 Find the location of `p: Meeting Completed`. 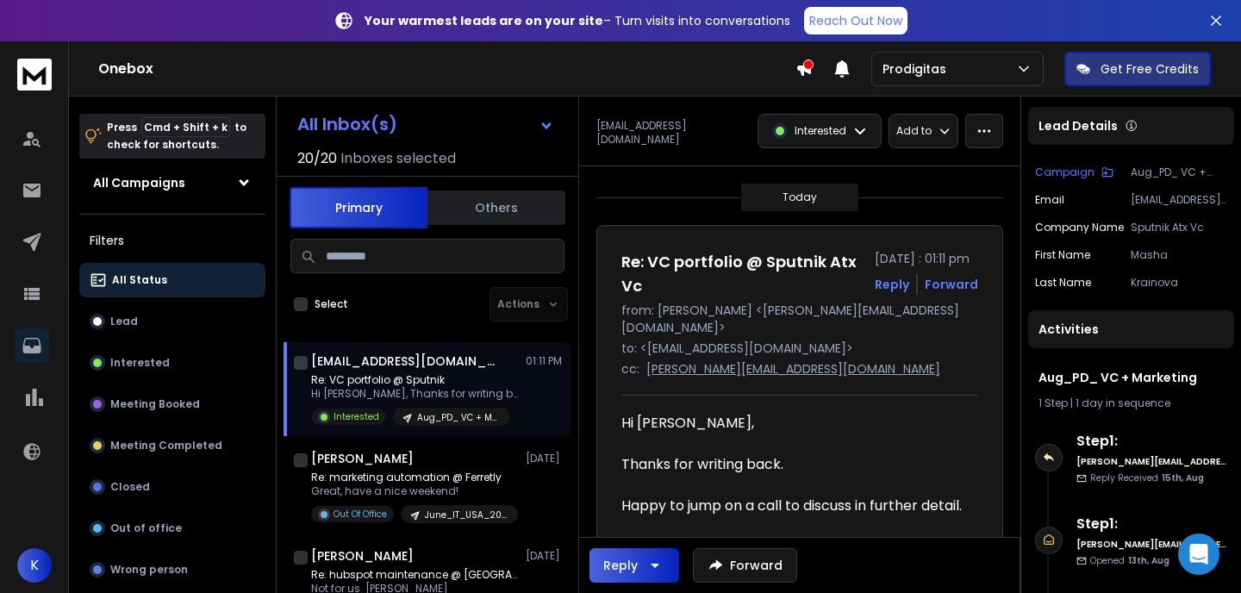

p: Meeting Completed is located at coordinates (166, 445).